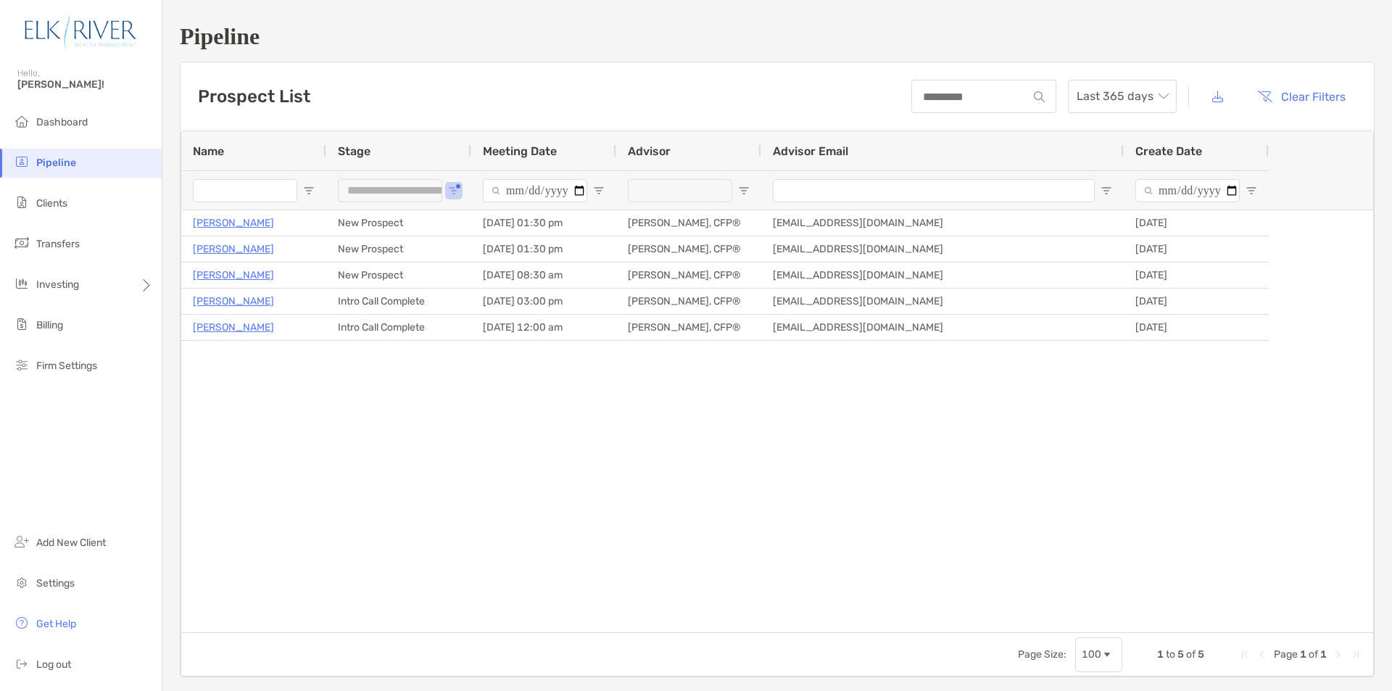  I want to click on span: Add New Client, so click(71, 542).